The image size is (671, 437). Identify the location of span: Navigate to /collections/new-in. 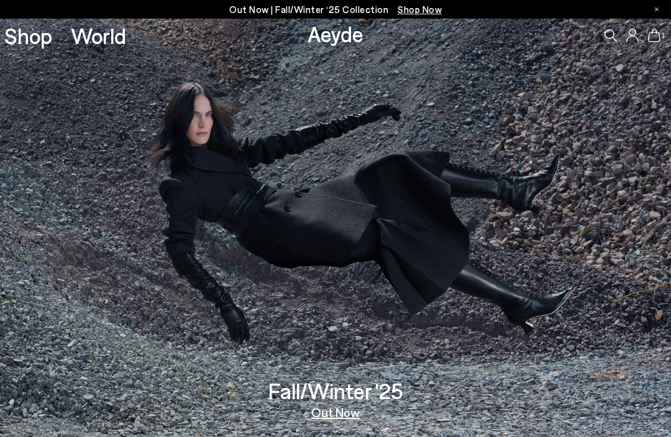
(419, 9).